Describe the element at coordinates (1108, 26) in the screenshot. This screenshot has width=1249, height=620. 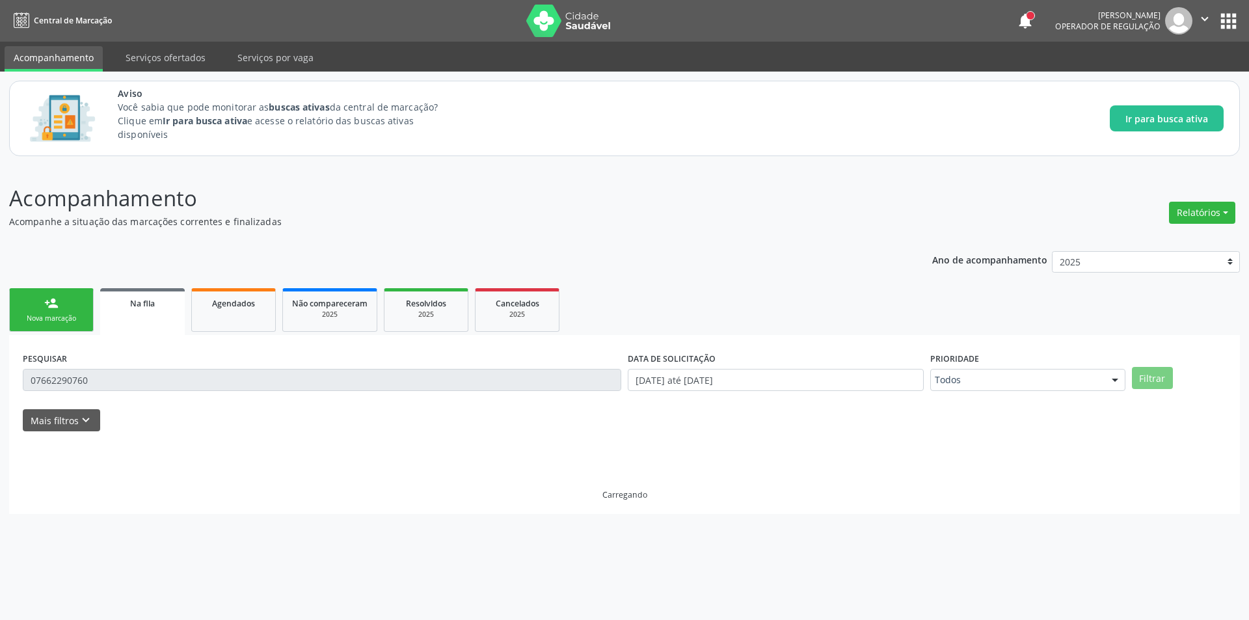
I see `span: Operador de regulação` at that location.